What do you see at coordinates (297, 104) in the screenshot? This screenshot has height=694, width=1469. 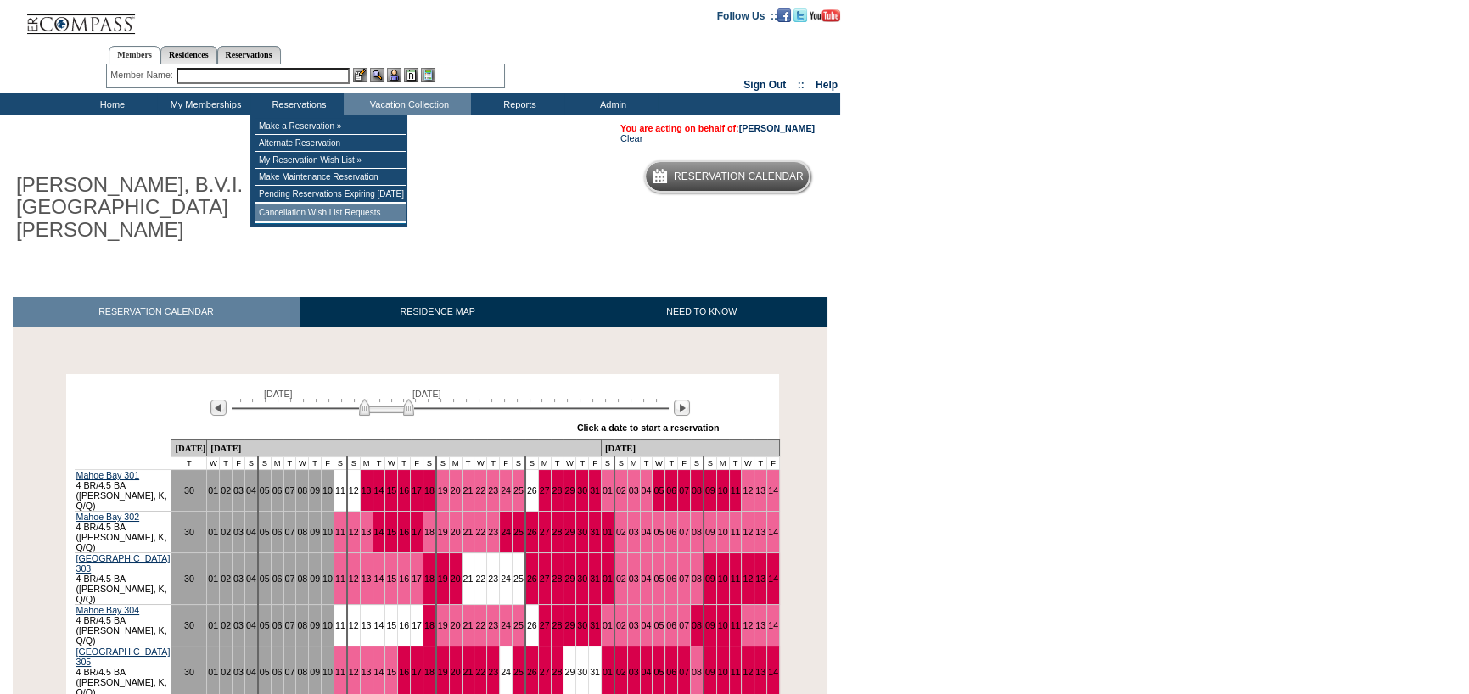 I see `td: Reservations` at bounding box center [297, 104].